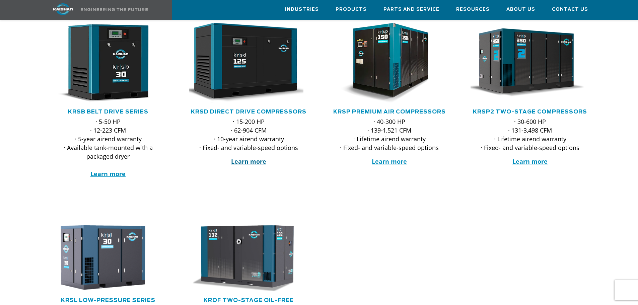 The image size is (638, 305). I want to click on img: krsp350, so click(526, 63).